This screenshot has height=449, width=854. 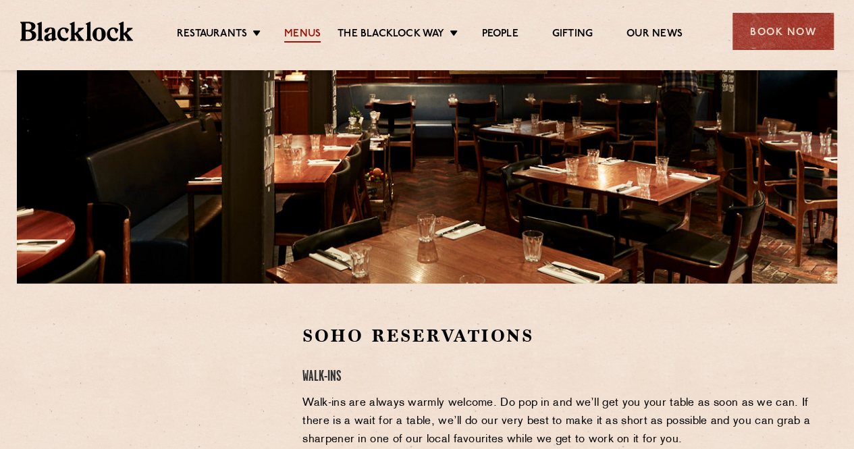 What do you see at coordinates (391, 35) in the screenshot?
I see `a: The Blacklock Way` at bounding box center [391, 35].